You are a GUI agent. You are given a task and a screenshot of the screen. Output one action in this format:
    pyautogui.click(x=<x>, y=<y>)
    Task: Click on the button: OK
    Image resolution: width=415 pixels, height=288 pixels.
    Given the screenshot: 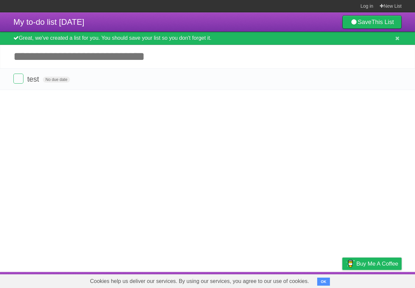 What is the action you would take?
    pyautogui.click(x=323, y=282)
    